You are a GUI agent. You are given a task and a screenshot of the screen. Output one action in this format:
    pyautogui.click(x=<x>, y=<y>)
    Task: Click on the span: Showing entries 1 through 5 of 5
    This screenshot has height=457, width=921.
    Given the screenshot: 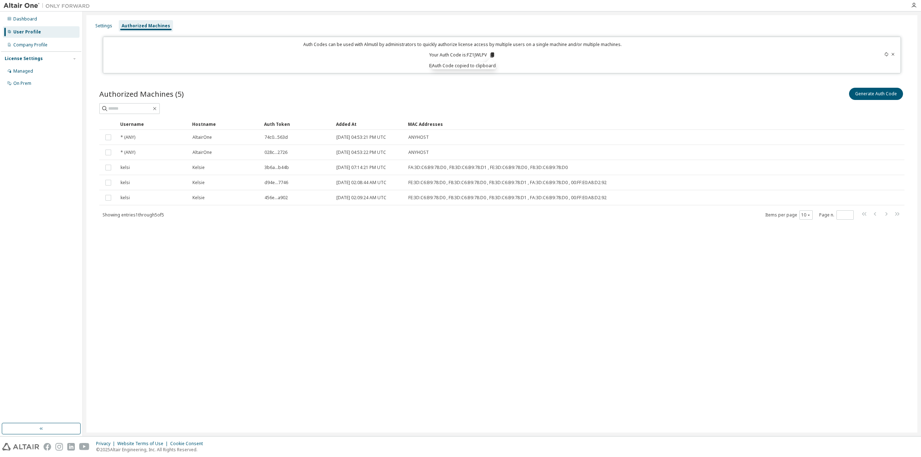 What is the action you would take?
    pyautogui.click(x=133, y=215)
    